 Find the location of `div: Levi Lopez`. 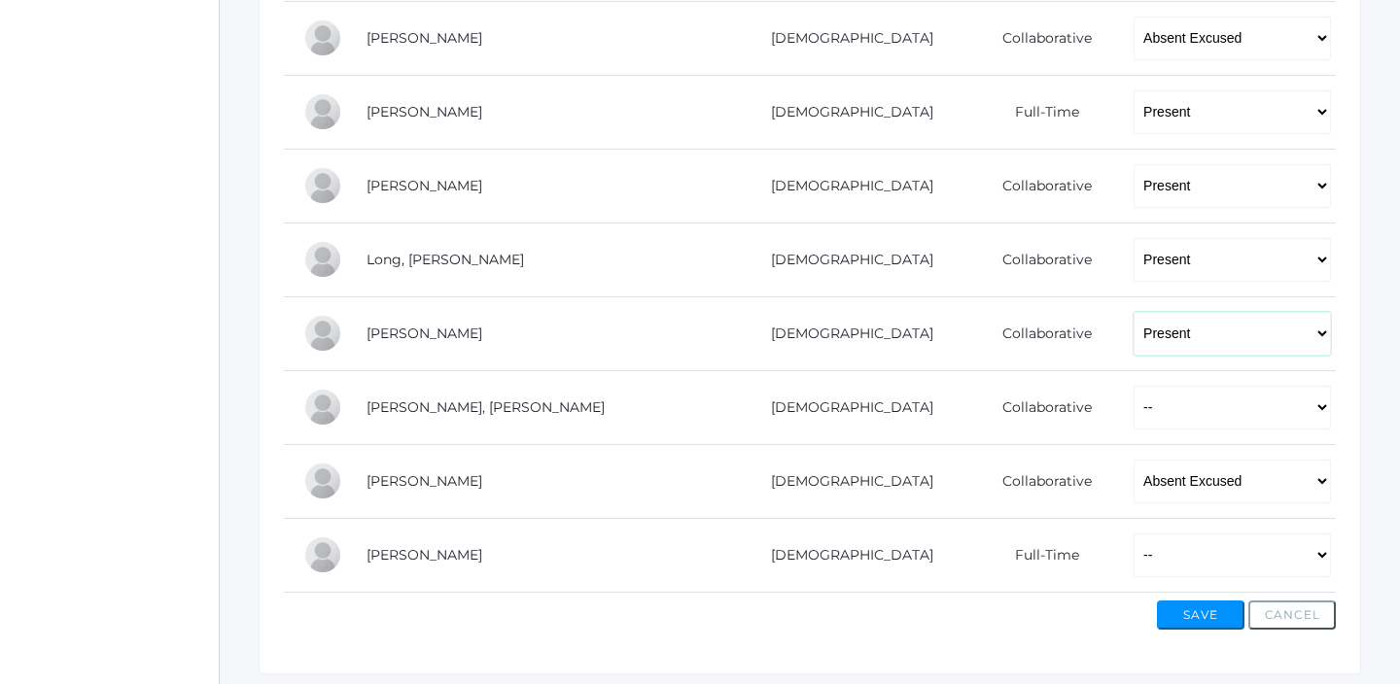

div: Levi Lopez is located at coordinates (323, 333).